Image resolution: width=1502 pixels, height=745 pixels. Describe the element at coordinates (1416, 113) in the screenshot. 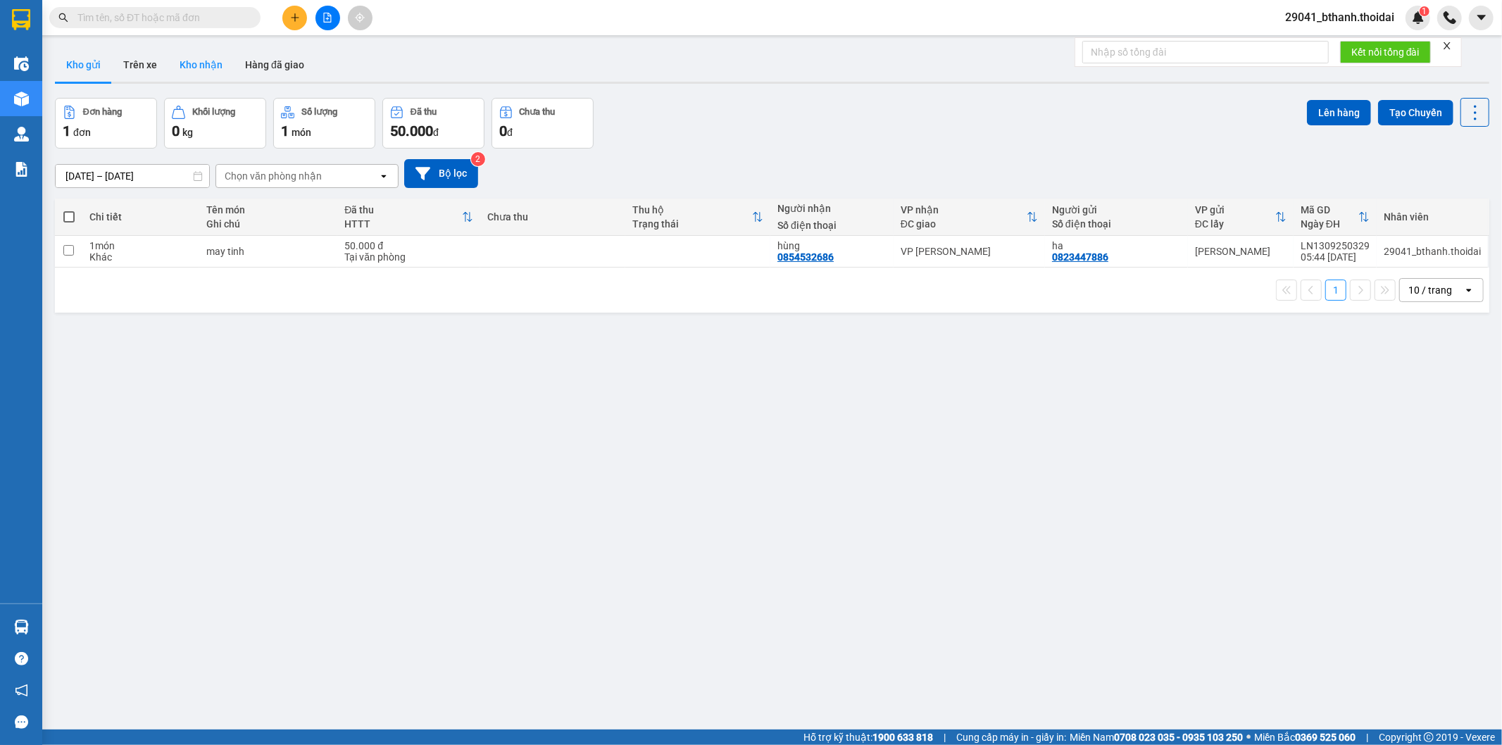

I see `button: Tạo Chuyến` at that location.